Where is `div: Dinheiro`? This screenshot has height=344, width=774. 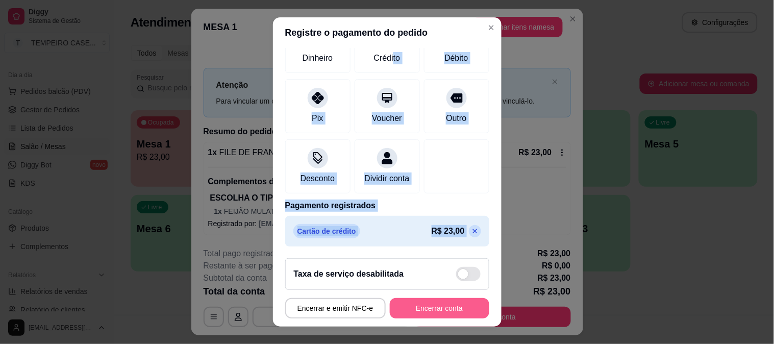
div: Dinheiro is located at coordinates (318, 58).